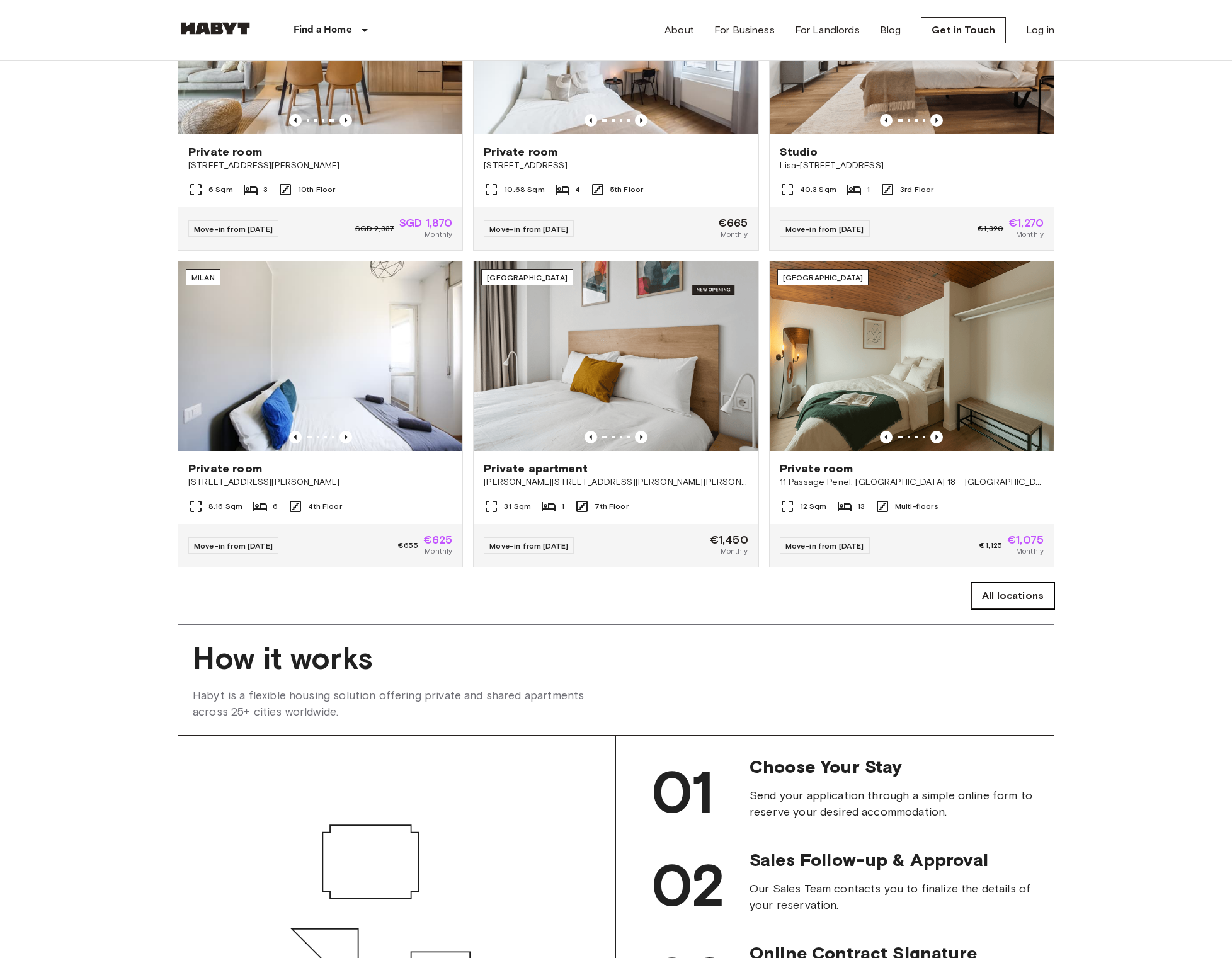  I want to click on span: 4, so click(578, 189).